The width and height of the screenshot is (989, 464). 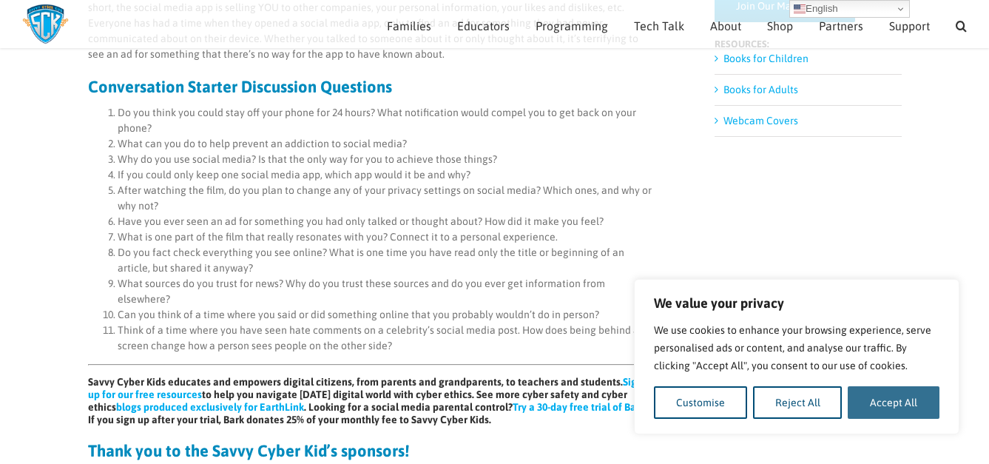 What do you see at coordinates (386, 260) in the screenshot?
I see `li: Do you fact check everything you see online? What is one time you have read only the title or beg...` at bounding box center [386, 260].